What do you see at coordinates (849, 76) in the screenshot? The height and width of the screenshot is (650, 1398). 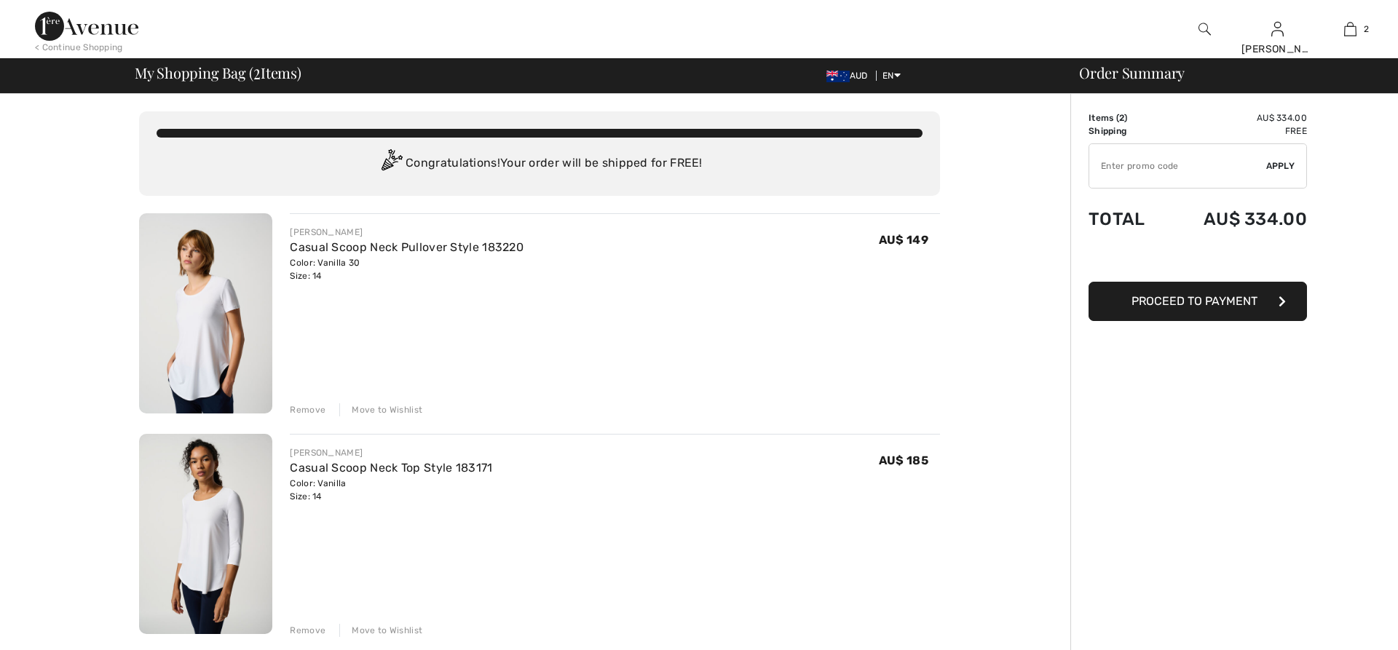 I see `span: AUD` at bounding box center [849, 76].